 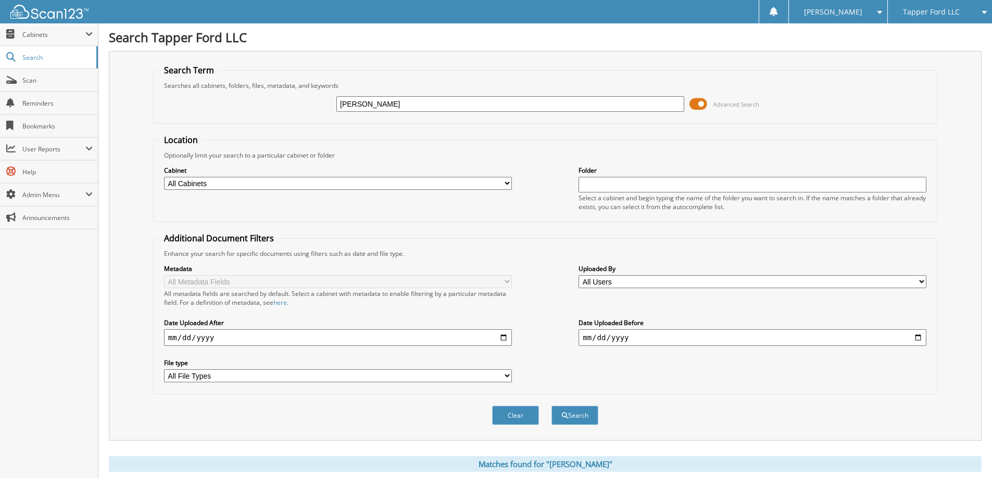 I want to click on label: Metadata, so click(x=338, y=269).